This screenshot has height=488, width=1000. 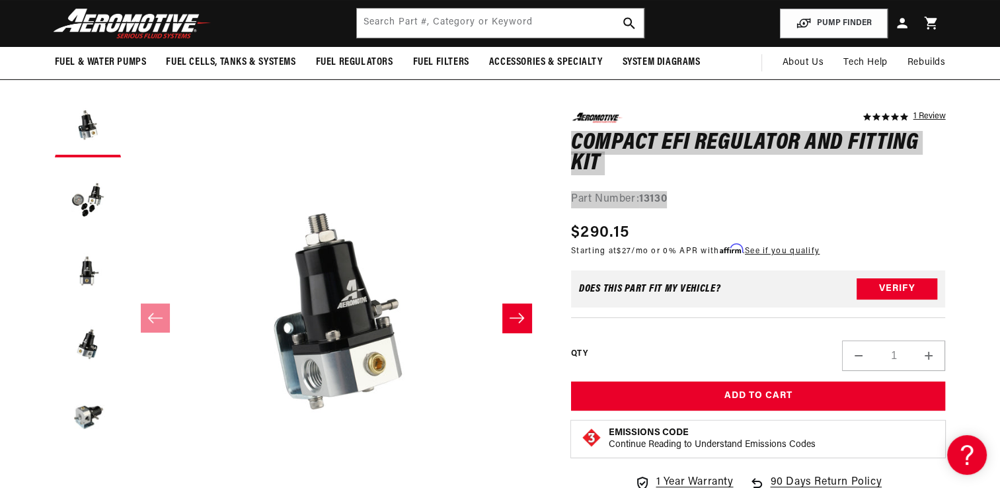 What do you see at coordinates (865, 63) in the screenshot?
I see `summary: Tech Help` at bounding box center [865, 63].